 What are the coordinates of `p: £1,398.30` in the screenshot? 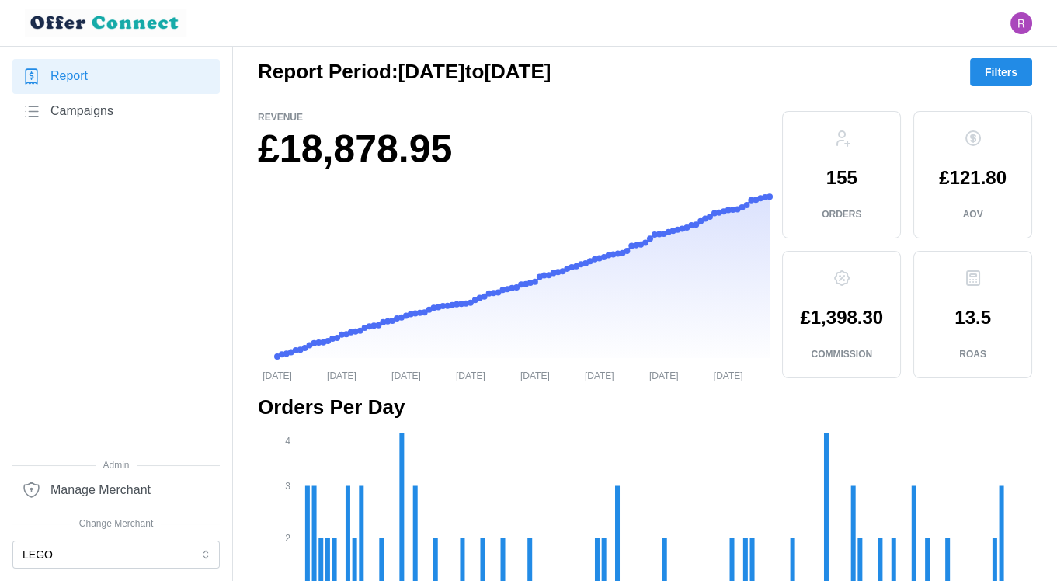 It's located at (841, 318).